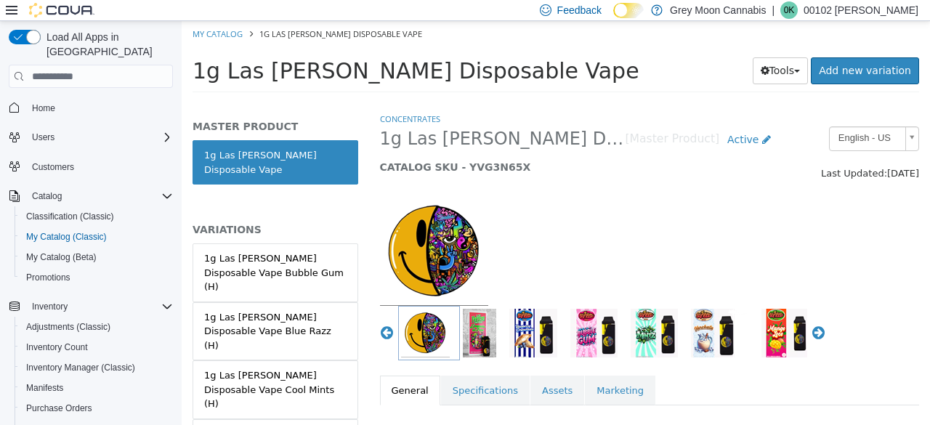 This screenshot has width=930, height=425. What do you see at coordinates (228, 97) in the screenshot?
I see `a: Concentrates` at bounding box center [228, 97].